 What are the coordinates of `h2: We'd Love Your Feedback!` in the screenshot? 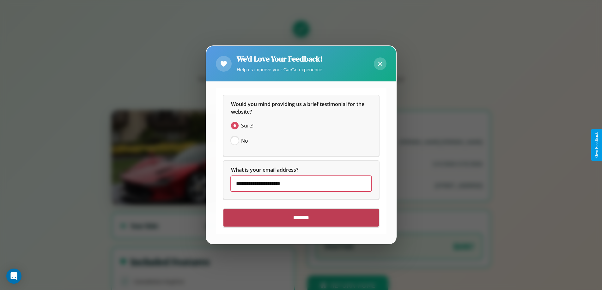 It's located at (279, 59).